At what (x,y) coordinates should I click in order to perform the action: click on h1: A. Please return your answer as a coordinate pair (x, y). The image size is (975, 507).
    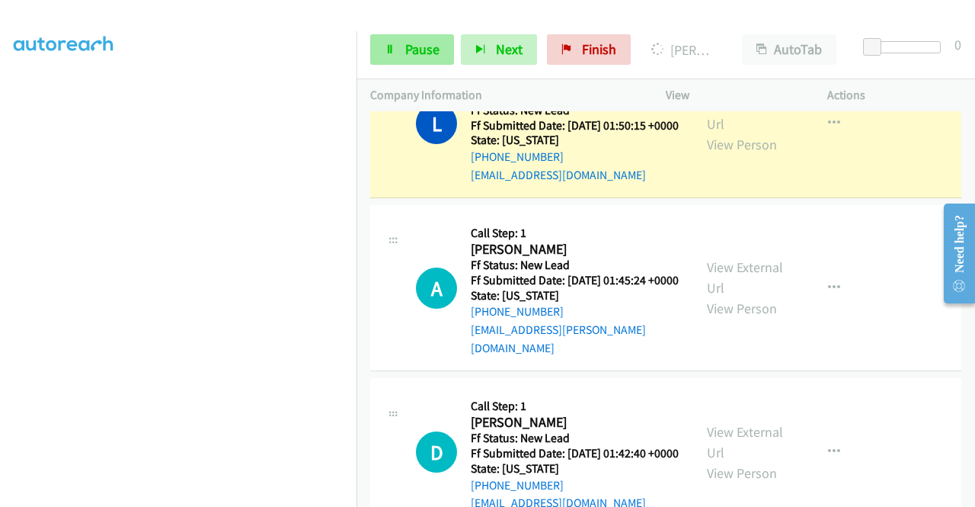
    Looking at the image, I should click on (437, 288).